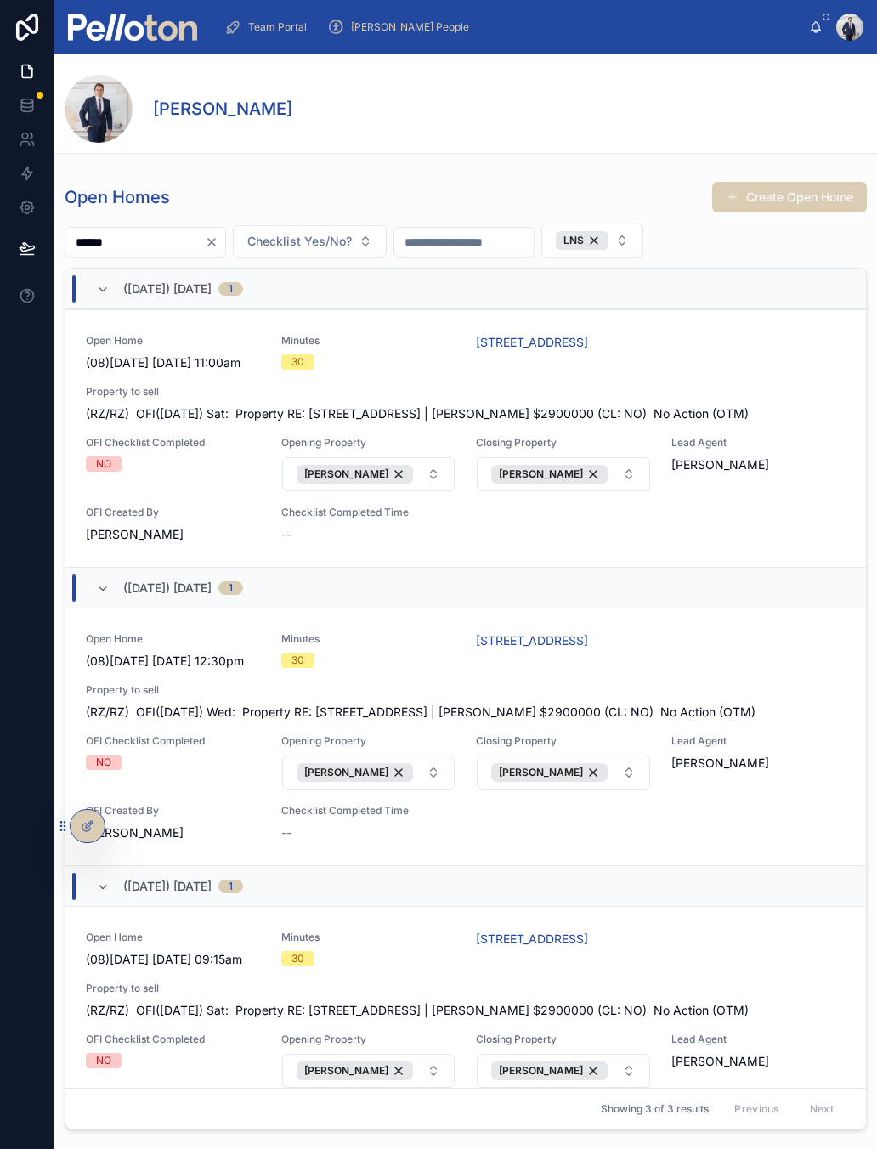 This screenshot has width=877, height=1149. Describe the element at coordinates (789, 197) in the screenshot. I see `a: Create Open Home` at that location.